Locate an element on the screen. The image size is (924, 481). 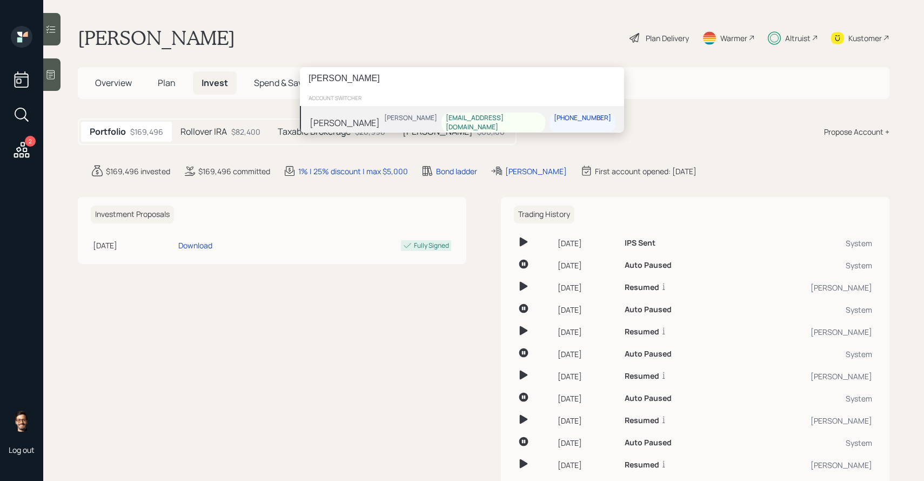
div: account switcher is located at coordinates (462, 98).